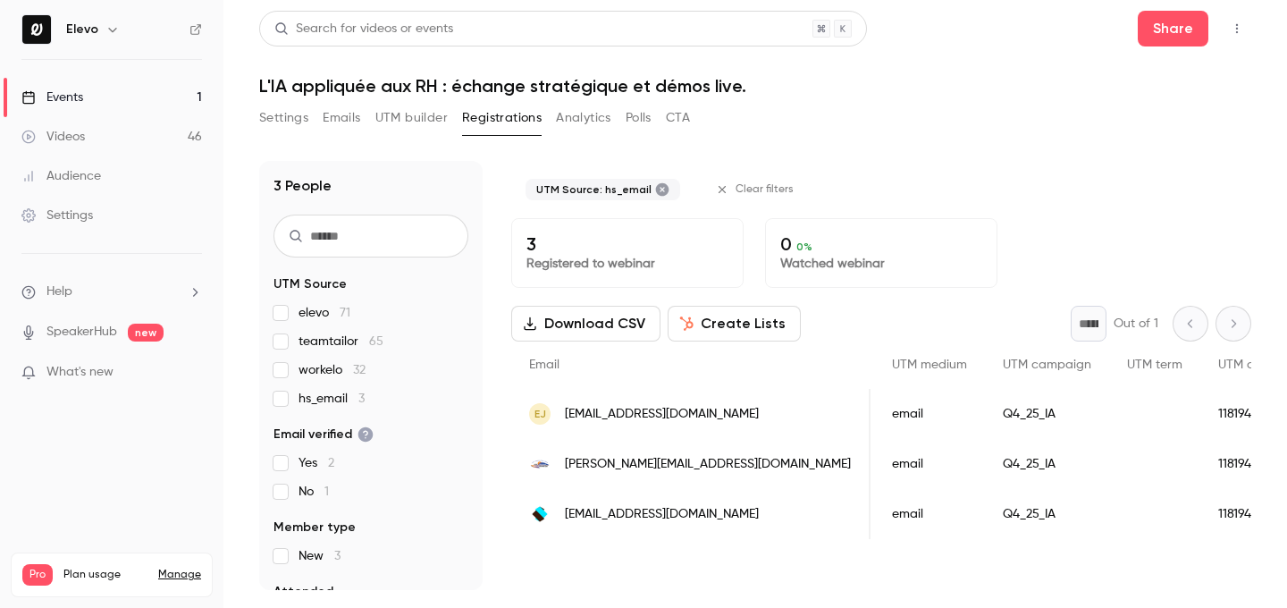 The image size is (1287, 608). What do you see at coordinates (310, 284) in the screenshot?
I see `span: UTM Source` at bounding box center [310, 284].